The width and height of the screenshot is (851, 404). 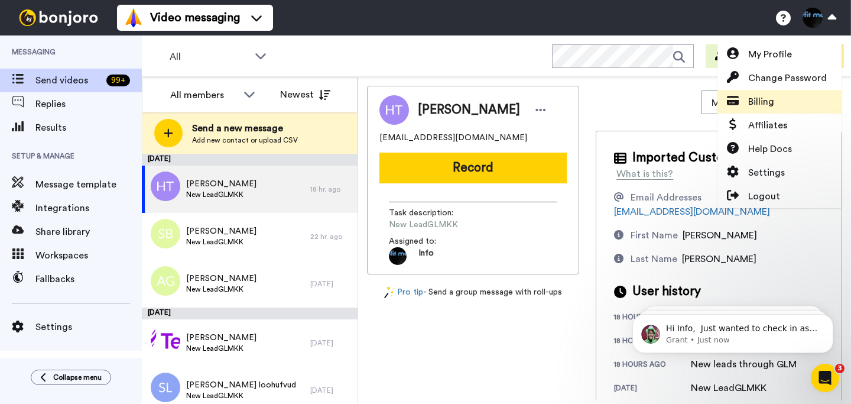 What do you see at coordinates (430, 213) in the screenshot?
I see `span: Task description :` at bounding box center [430, 213].